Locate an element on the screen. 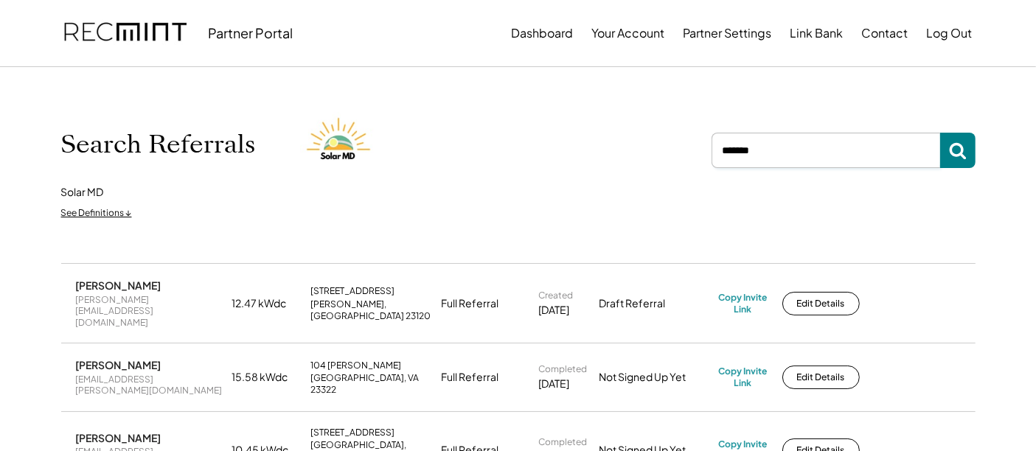  button: Your Account is located at coordinates (628, 33).